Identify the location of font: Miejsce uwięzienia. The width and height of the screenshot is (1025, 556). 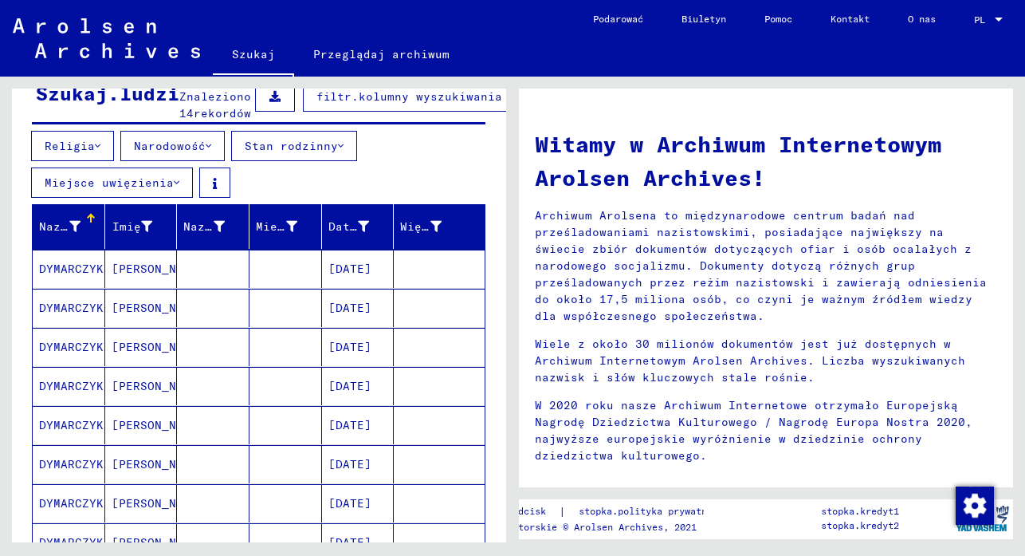
(109, 183).